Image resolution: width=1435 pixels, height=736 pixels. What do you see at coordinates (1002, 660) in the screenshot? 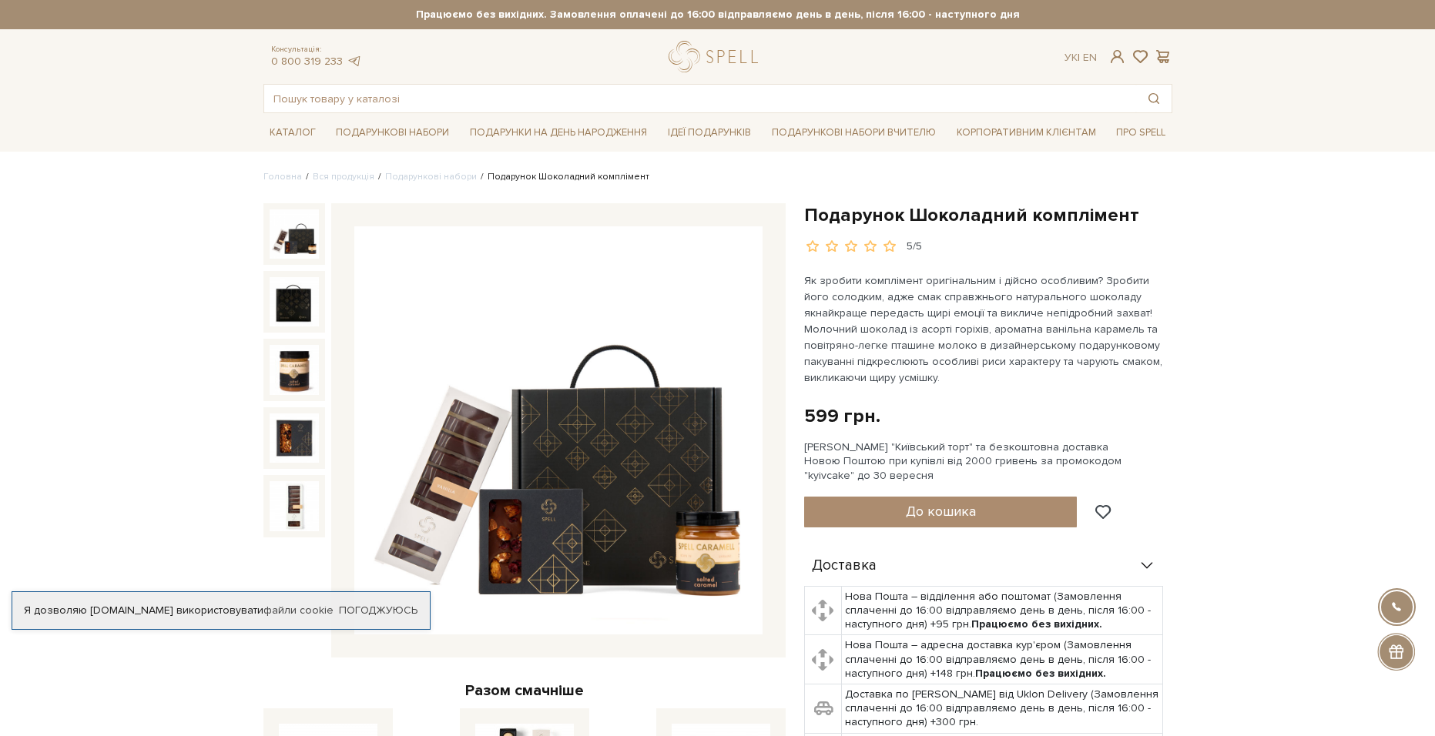
I see `td: Нова Пошта – адресна доставка кур'єром (Замовлення сплаченні до 16:00 відправляємо день в день, п...` at bounding box center [1002, 660].